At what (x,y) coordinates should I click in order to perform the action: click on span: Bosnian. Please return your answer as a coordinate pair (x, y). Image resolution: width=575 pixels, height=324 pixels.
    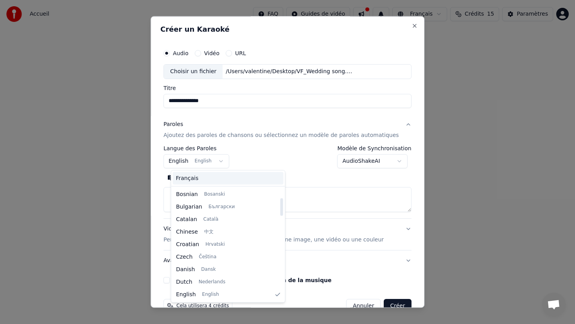
    Looking at the image, I should click on (187, 194).